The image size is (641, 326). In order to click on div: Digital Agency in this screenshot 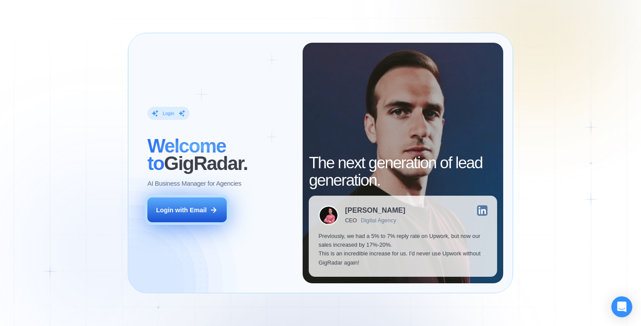, I will do `click(378, 221)`.